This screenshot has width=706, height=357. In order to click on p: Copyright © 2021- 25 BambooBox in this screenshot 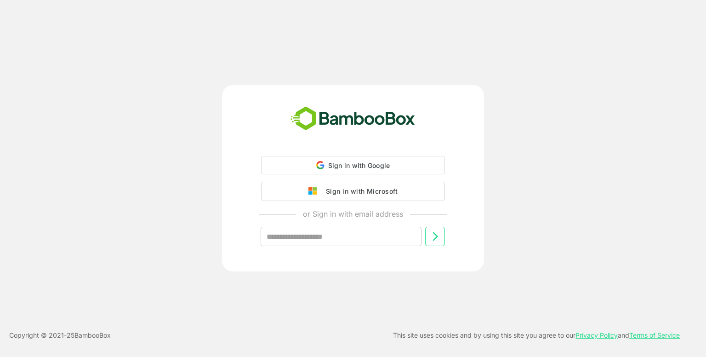, I will do `click(60, 335)`.